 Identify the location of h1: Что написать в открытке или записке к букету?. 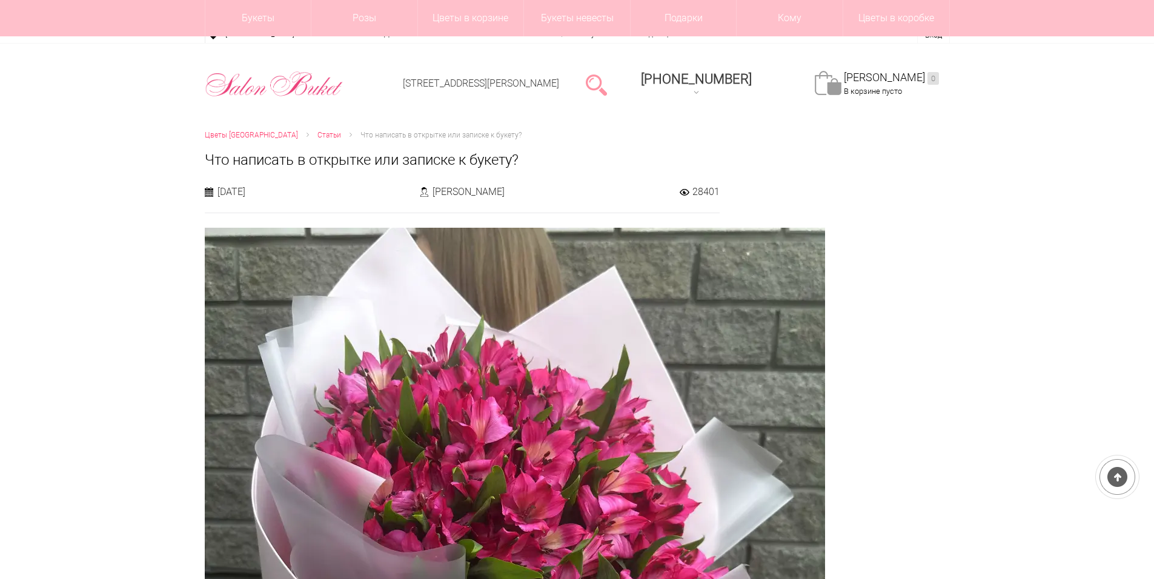
(577, 160).